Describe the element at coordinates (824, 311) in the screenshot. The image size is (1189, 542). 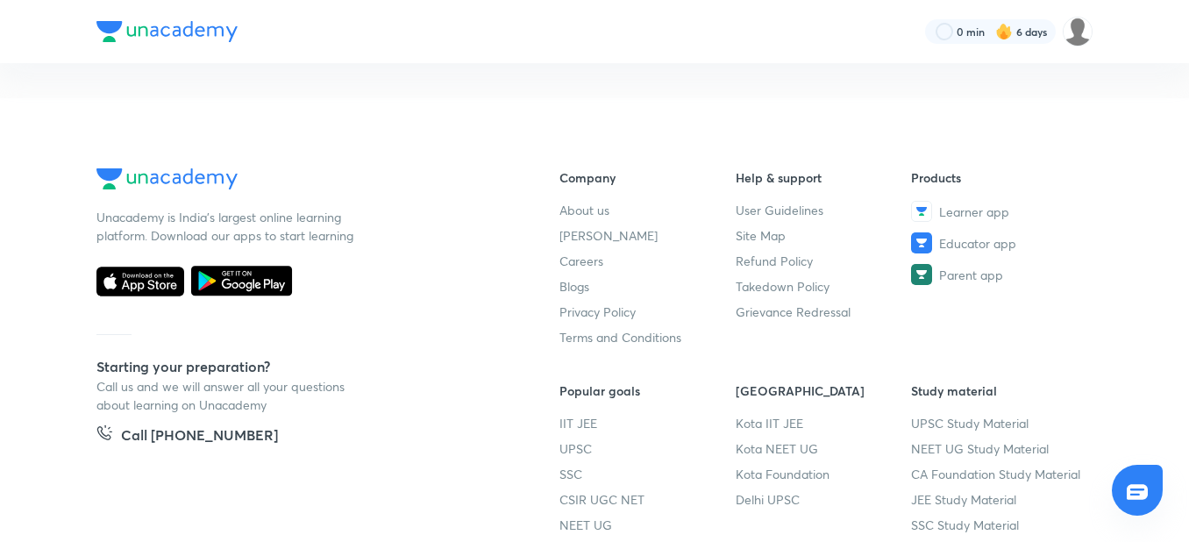
I see `a: Grievance Redressal` at that location.